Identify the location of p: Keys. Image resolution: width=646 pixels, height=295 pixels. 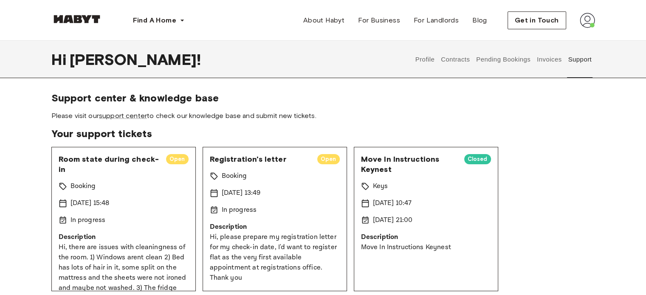
(381, 186).